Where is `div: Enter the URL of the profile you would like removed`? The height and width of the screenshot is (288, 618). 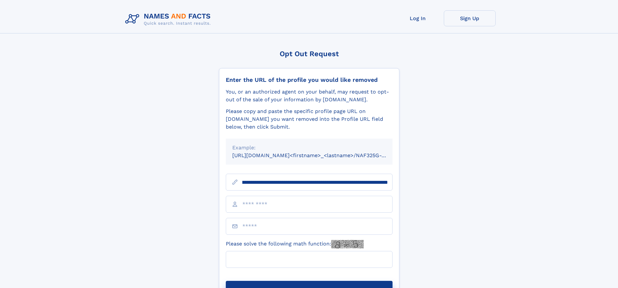
div: Enter the URL of the profile you would like removed is located at coordinates (309, 80).